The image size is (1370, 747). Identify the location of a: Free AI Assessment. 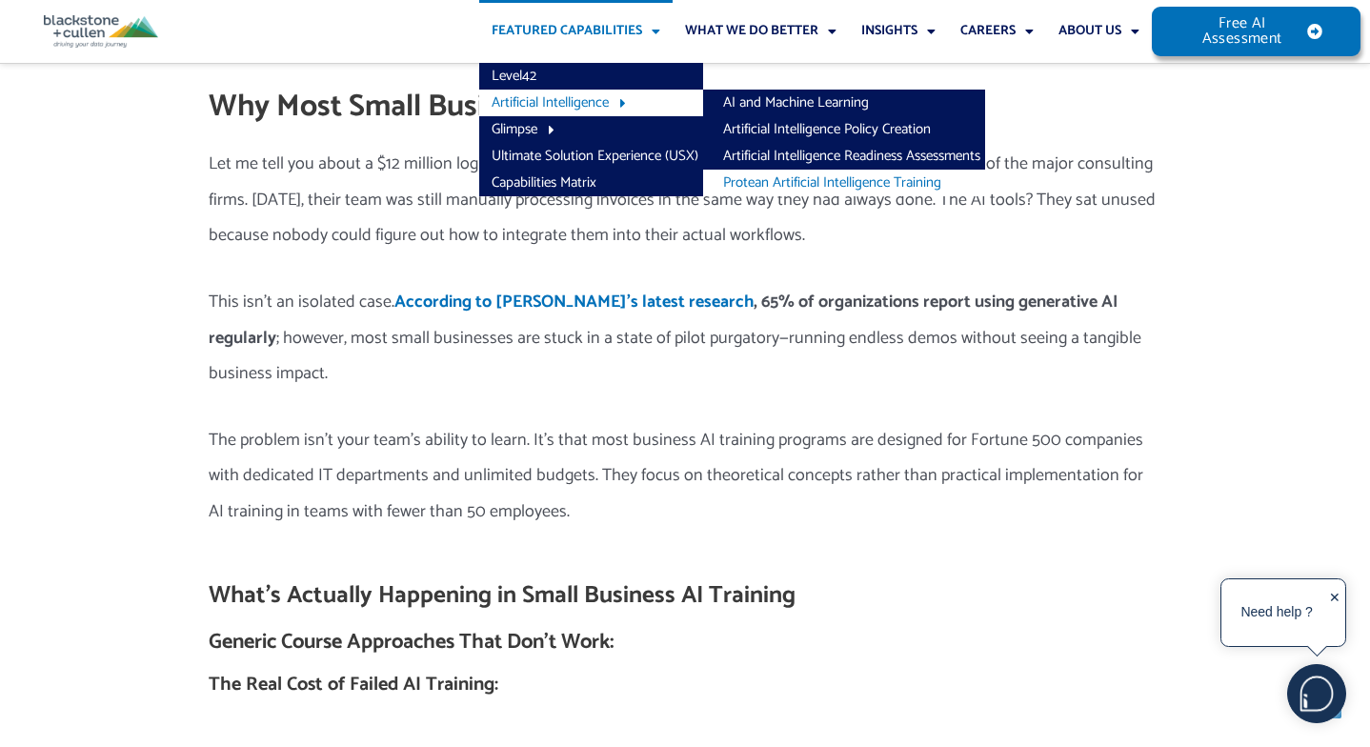
(1256, 31).